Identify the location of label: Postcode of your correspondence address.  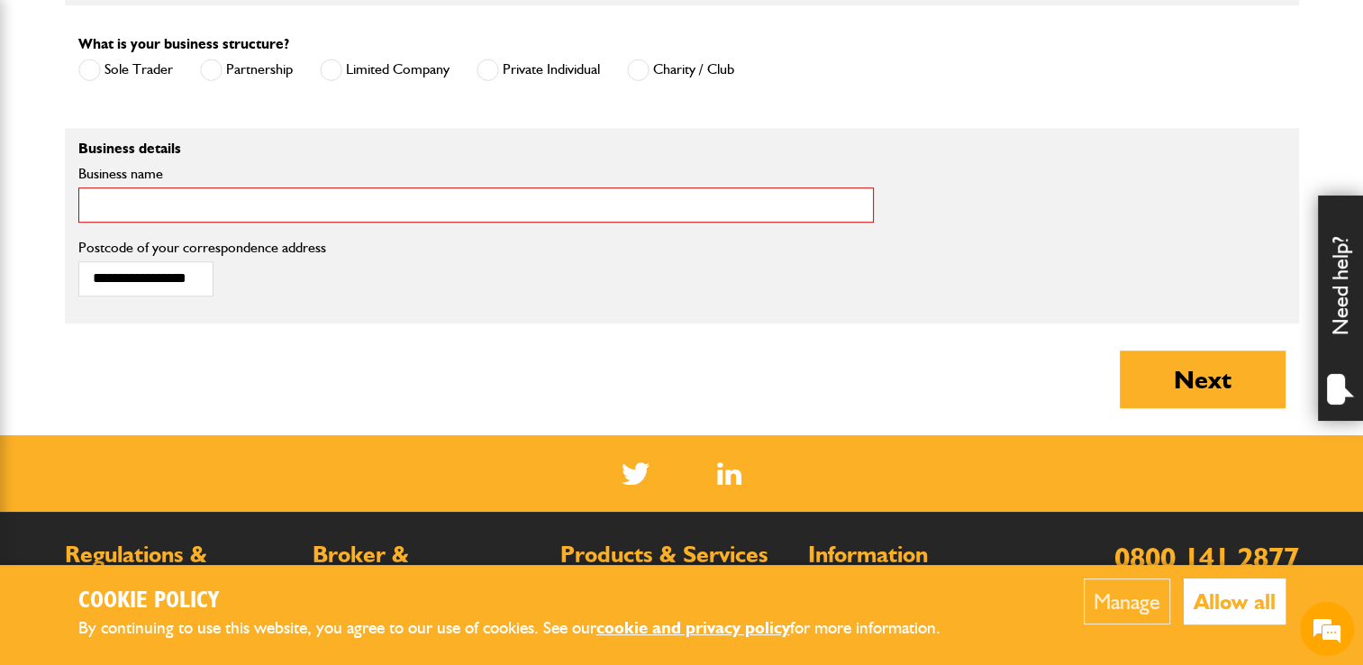
(215, 248).